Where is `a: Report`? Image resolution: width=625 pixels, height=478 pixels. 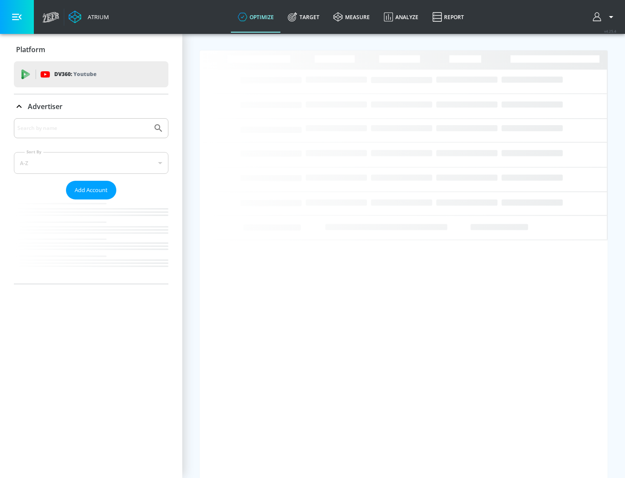
a: Report is located at coordinates (448, 17).